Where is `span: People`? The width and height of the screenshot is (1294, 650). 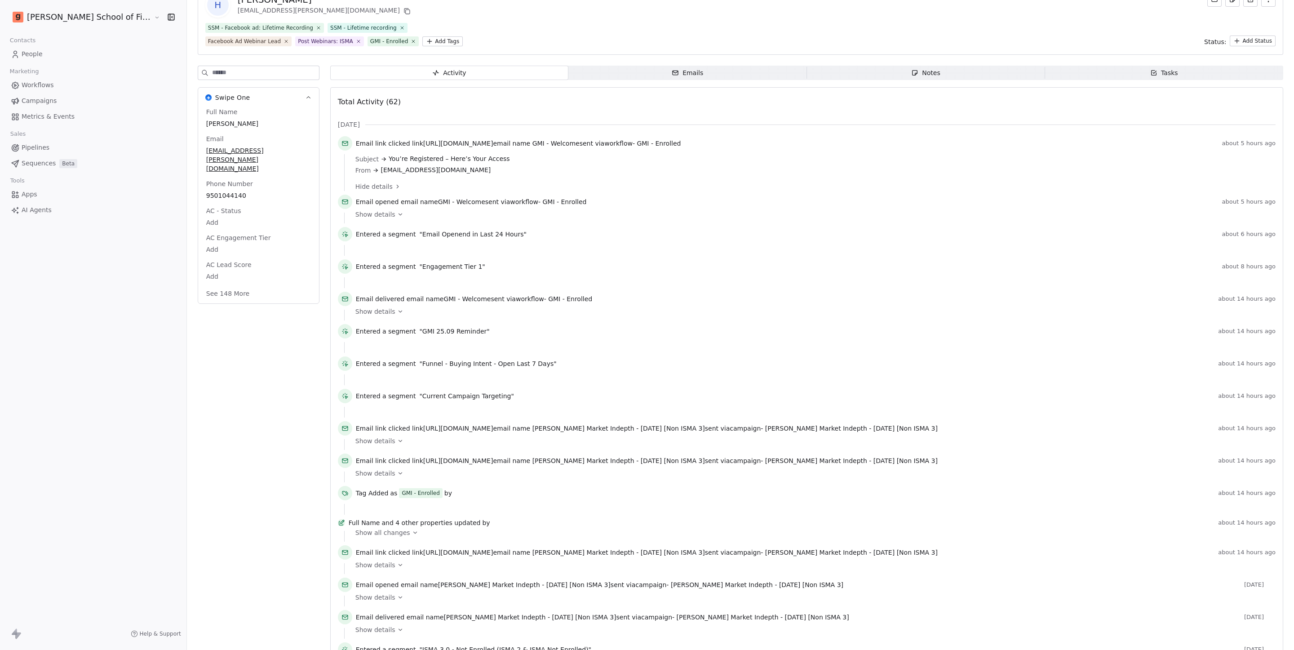
span: People is located at coordinates (32, 54).